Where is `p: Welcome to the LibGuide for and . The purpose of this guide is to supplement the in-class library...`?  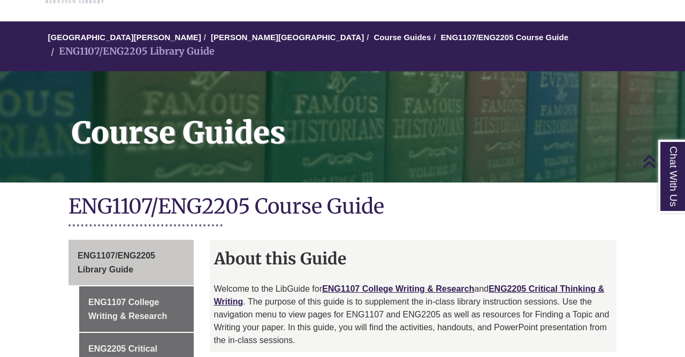
p: Welcome to the LibGuide for and . The purpose of this guide is to supplement the in-class library... is located at coordinates (413, 315).